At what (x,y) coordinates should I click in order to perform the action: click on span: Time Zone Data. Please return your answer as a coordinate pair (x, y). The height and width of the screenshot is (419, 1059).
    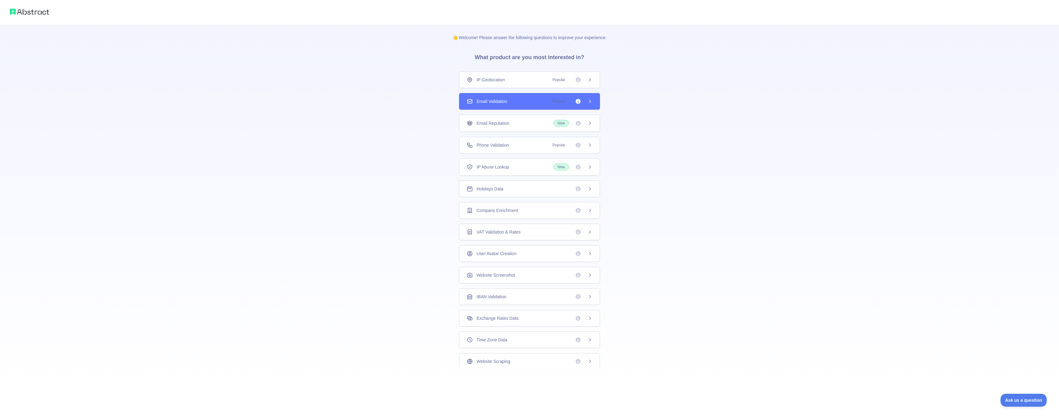
    Looking at the image, I should click on (492, 340).